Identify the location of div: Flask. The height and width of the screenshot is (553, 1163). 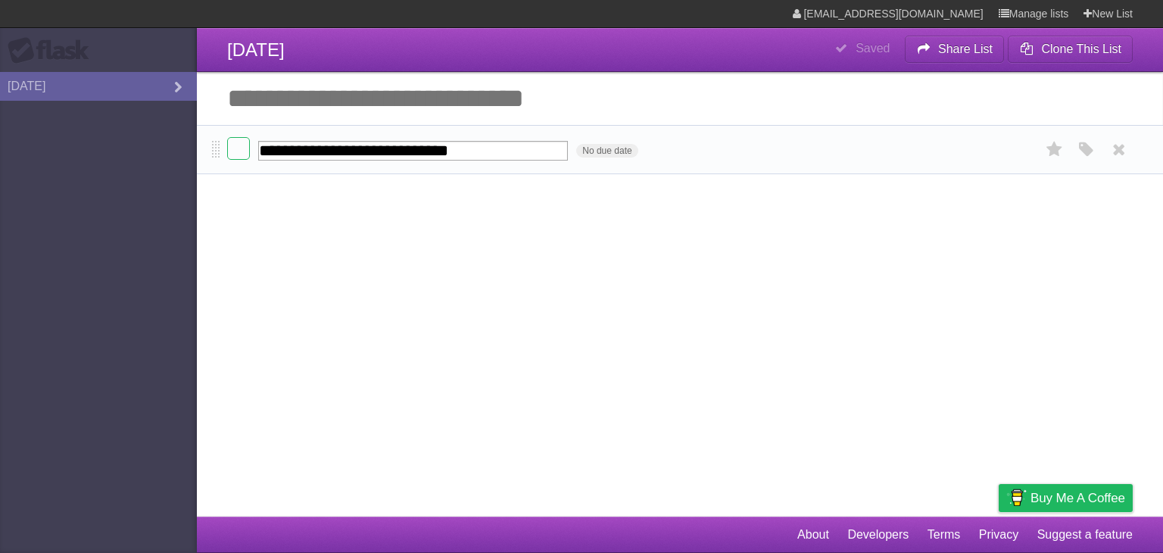
(53, 51).